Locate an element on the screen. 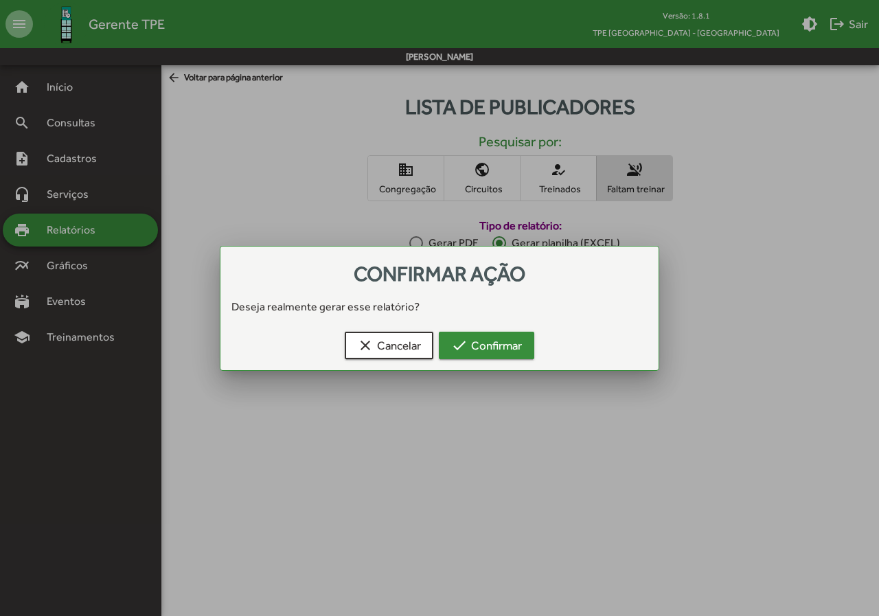 This screenshot has height=616, width=879. span: Confirmar ação is located at coordinates (439, 273).